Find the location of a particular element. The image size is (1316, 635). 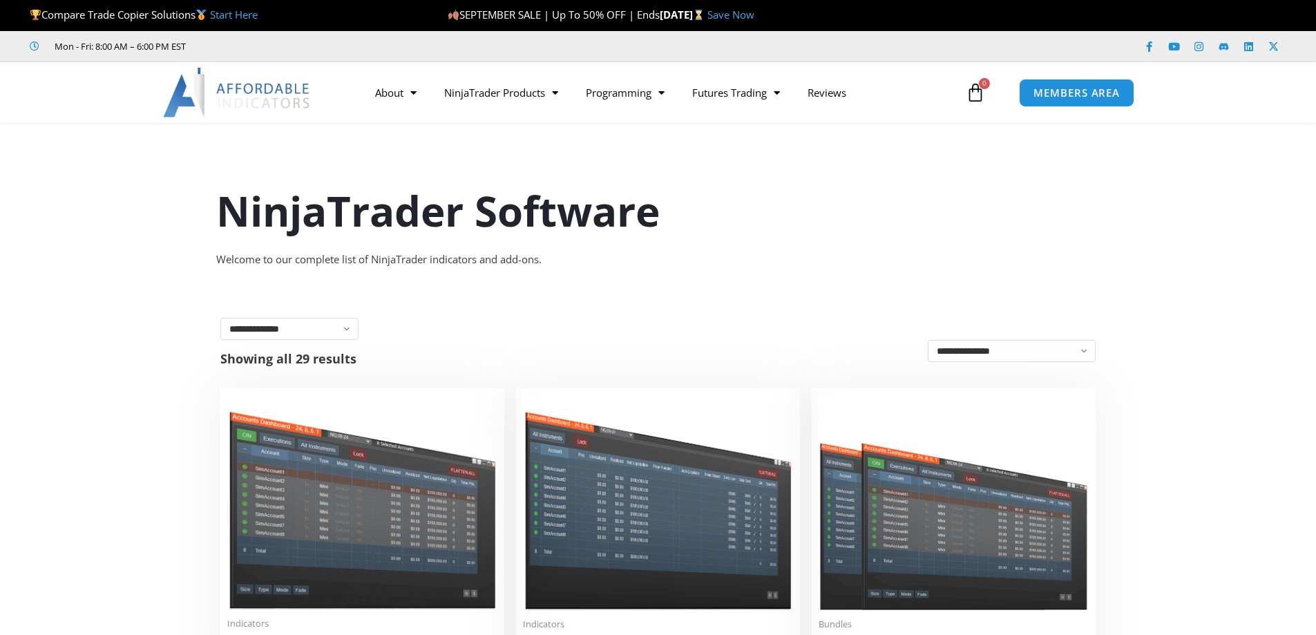

span: Compare Trade Copier Solutions is located at coordinates (144, 15).